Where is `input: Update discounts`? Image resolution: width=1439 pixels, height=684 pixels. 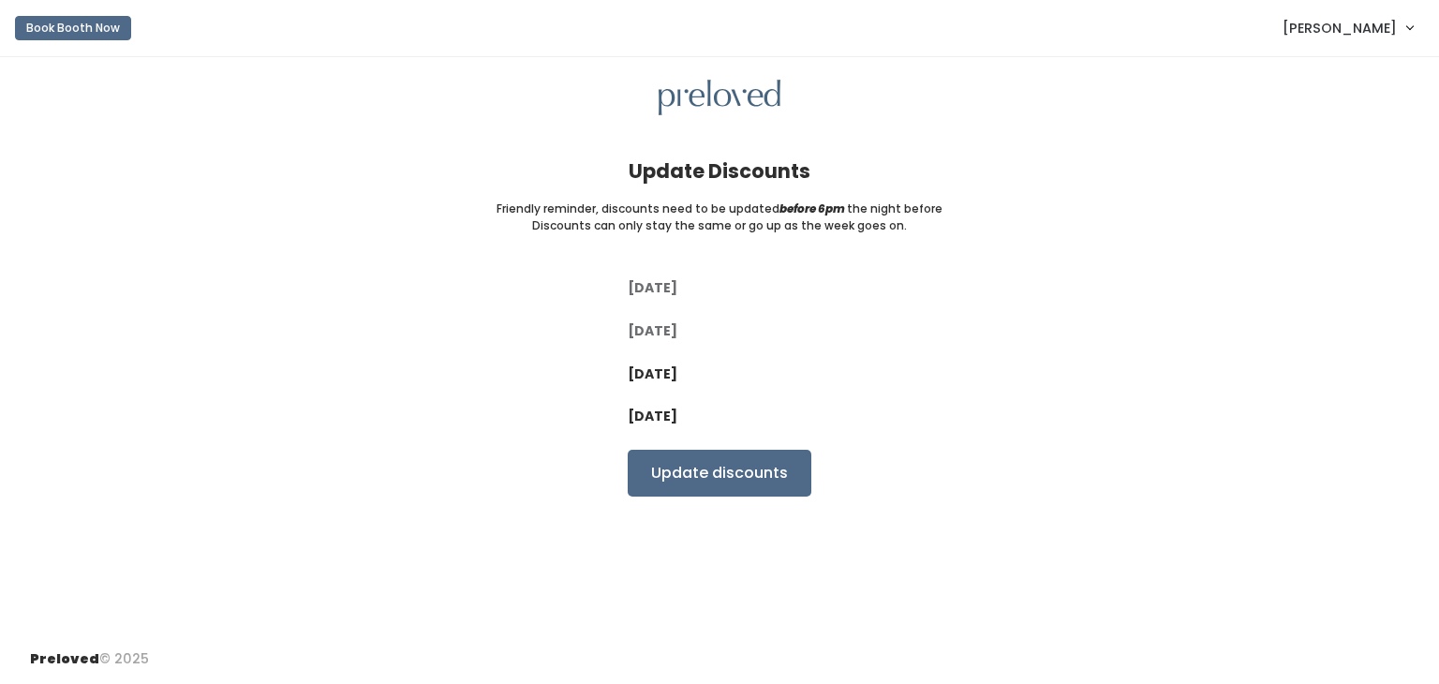
input: Update discounts is located at coordinates (720, 473).